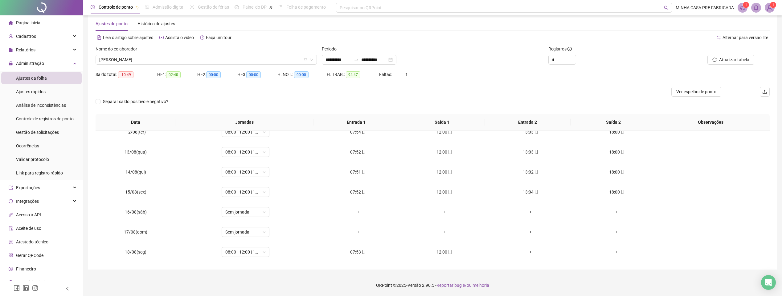  Describe the element at coordinates (29, 23) in the screenshot. I see `span: Página inicial` at that location.